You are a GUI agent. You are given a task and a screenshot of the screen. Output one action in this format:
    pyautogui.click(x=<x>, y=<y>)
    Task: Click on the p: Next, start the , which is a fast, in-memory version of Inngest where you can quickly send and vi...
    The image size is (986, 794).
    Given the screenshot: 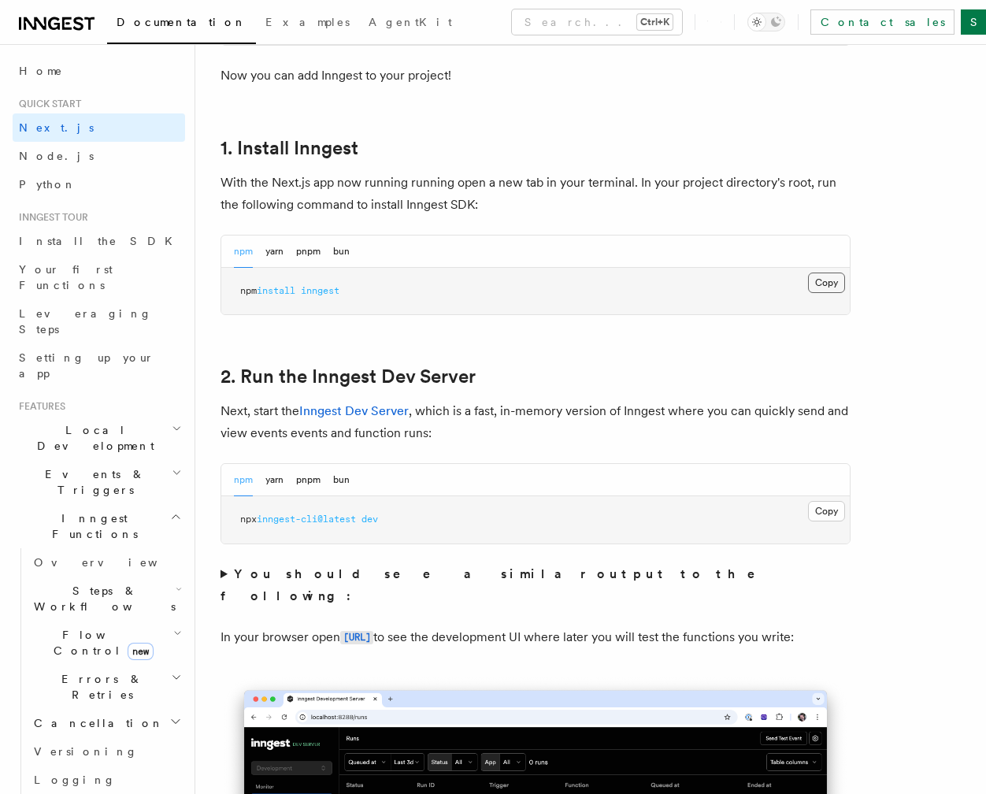 What is the action you would take?
    pyautogui.click(x=535, y=422)
    